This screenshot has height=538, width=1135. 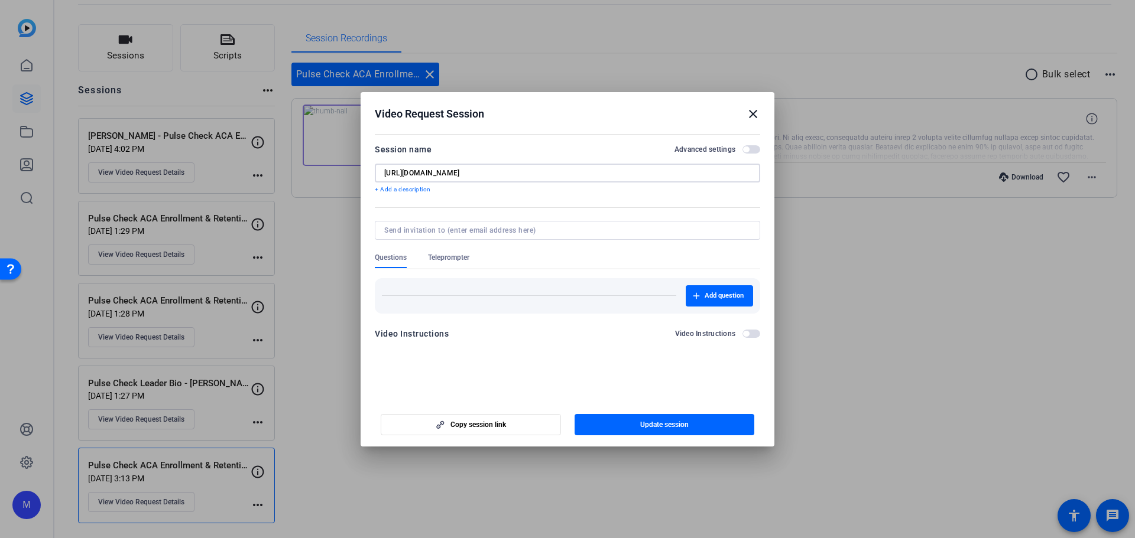 I want to click on span: Update session, so click(x=664, y=425).